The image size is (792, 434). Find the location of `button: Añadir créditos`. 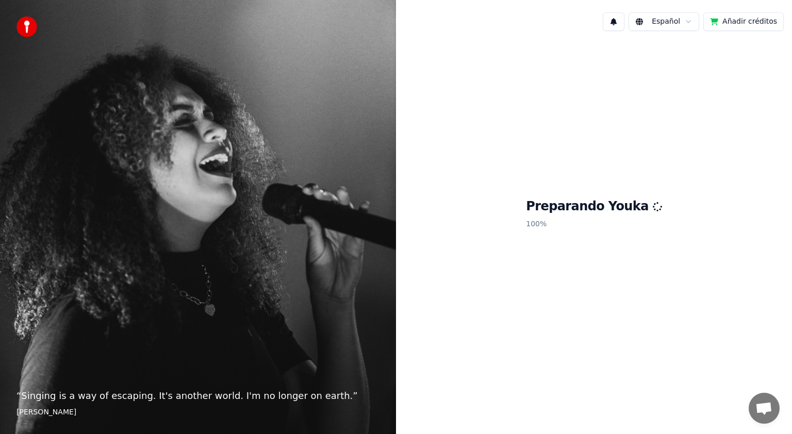

button: Añadir créditos is located at coordinates (744, 22).